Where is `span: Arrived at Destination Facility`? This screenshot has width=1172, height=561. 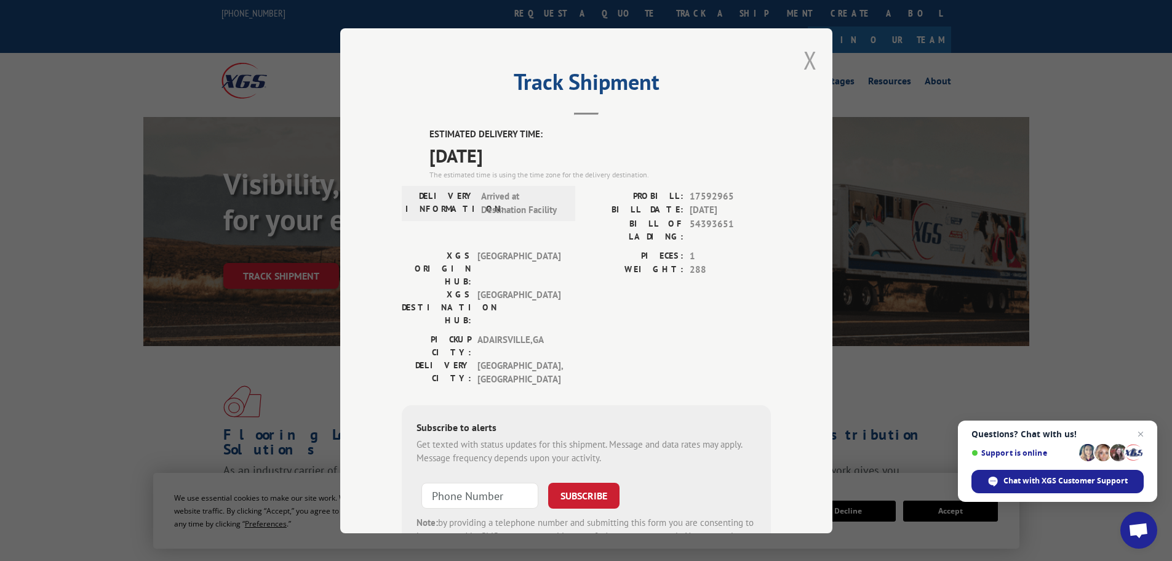
span: Arrived at Destination Facility is located at coordinates (523, 202).